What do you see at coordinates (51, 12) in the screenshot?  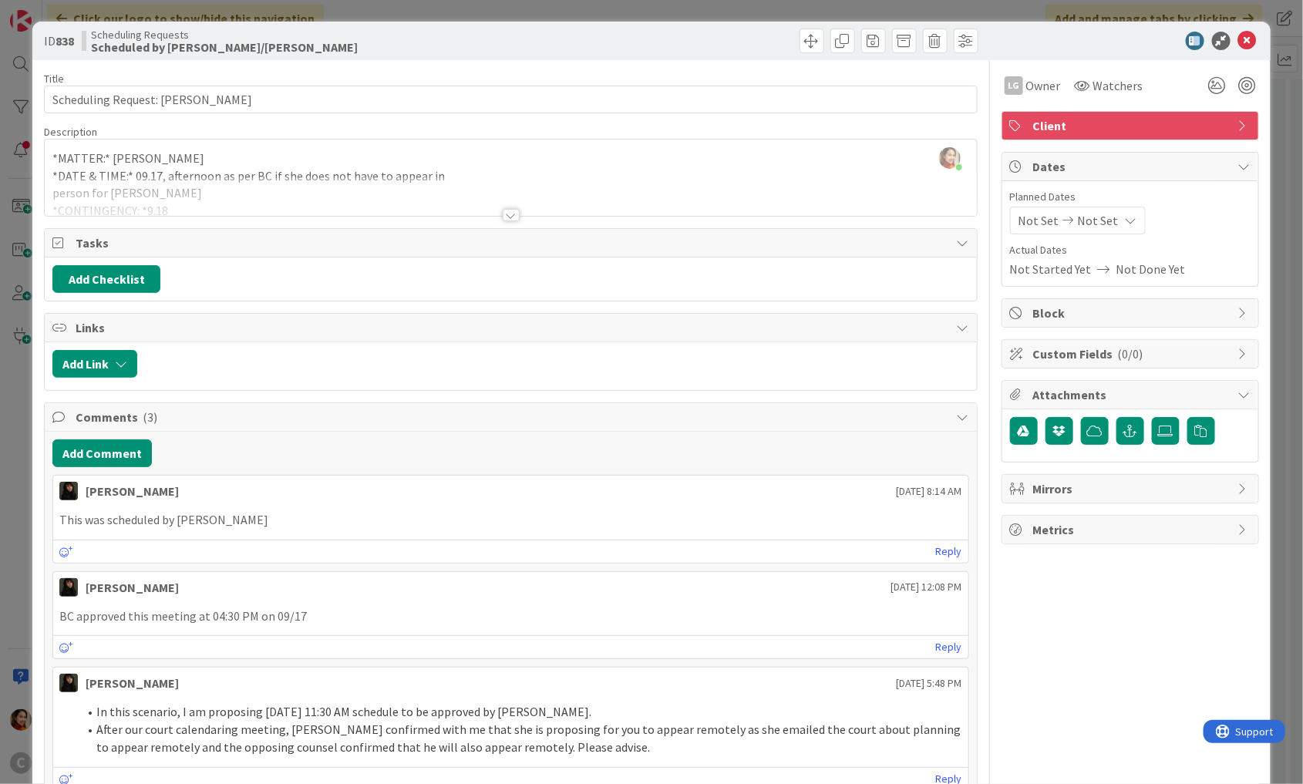 I see `span: Support` at bounding box center [51, 12].